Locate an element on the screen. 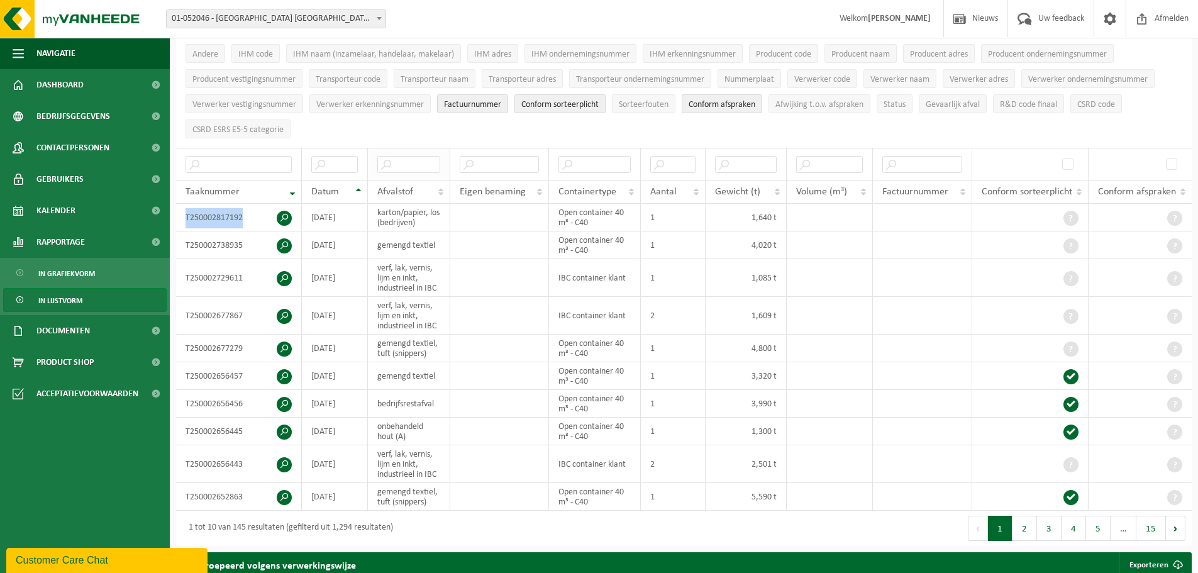 The height and width of the screenshot is (573, 1198). span: Volume (m³) is located at coordinates (822, 192).